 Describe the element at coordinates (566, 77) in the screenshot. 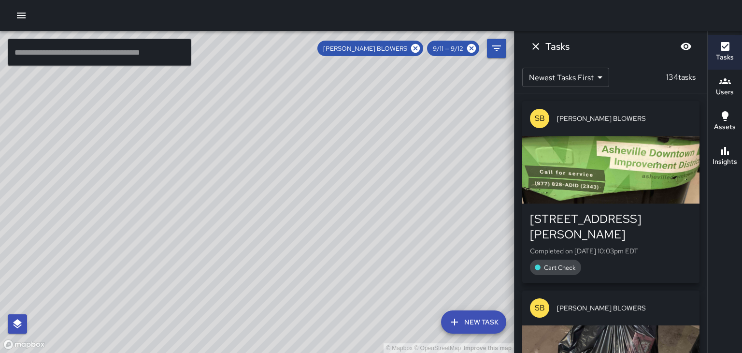

I see `div: Newest Tasks First` at that location.